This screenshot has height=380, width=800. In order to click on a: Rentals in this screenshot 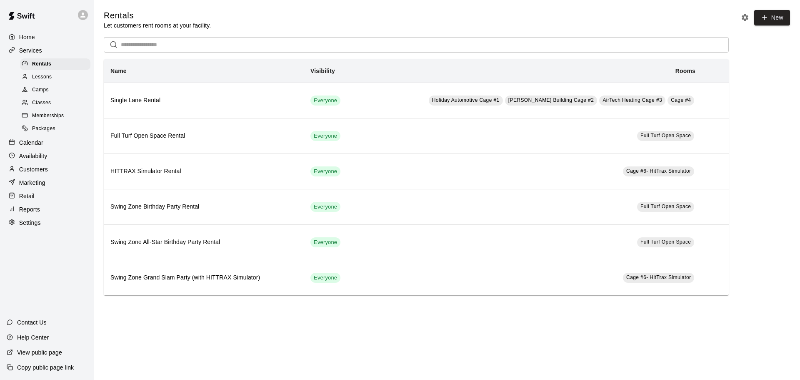, I will do `click(57, 64)`.